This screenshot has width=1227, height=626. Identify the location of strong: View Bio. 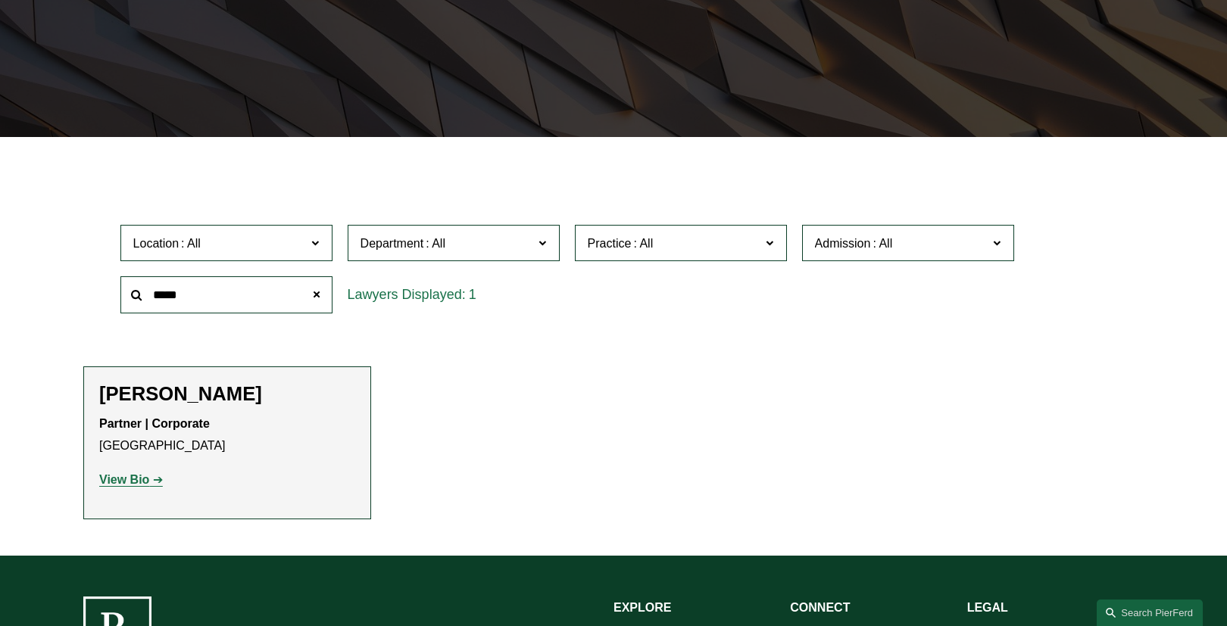
(124, 479).